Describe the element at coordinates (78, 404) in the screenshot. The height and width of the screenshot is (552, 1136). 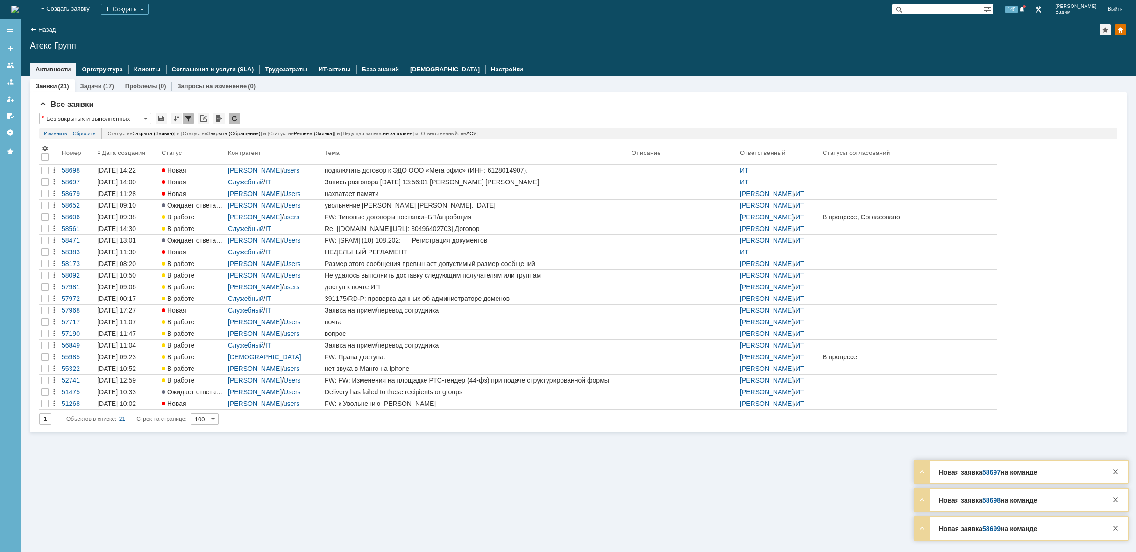
I see `a: 51268` at that location.